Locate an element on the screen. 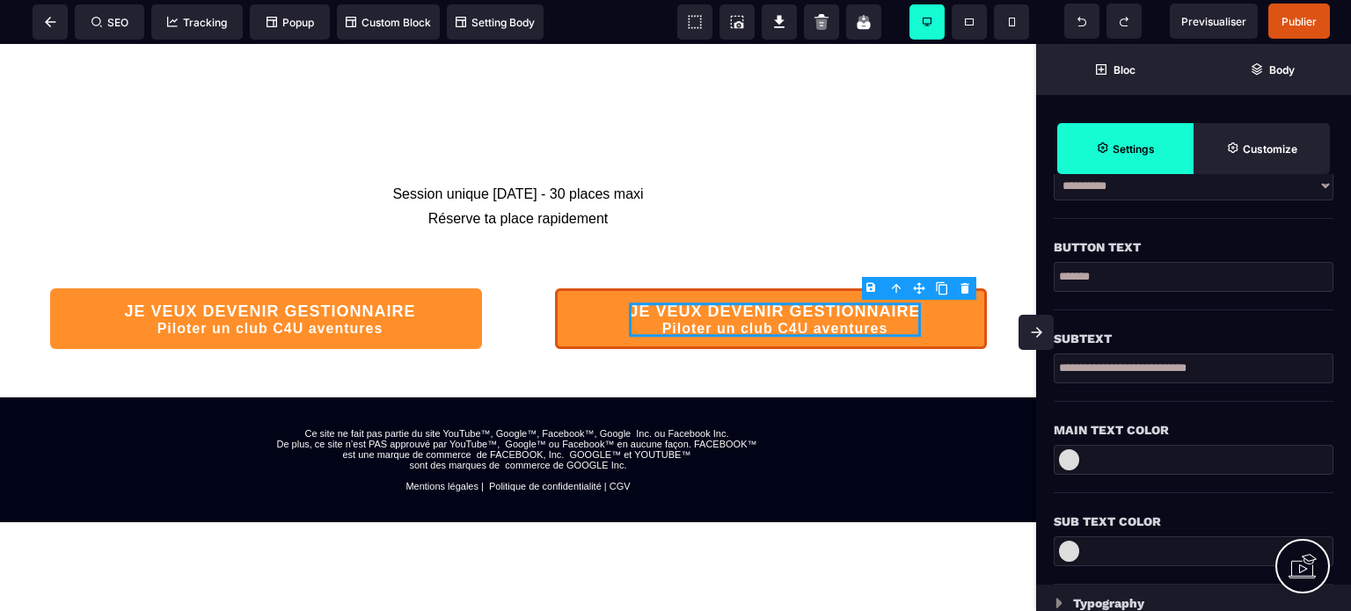 The height and width of the screenshot is (611, 1351). text: Ce site ne fait pas partie du site YouTube™, Google™, Facebook™, Google Inc. ou Facebook Inc. De ... is located at coordinates (518, 416).